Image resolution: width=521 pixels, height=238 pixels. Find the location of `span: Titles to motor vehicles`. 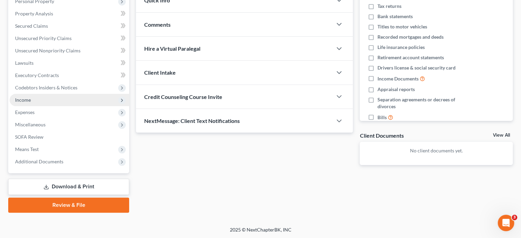

span: Titles to motor vehicles is located at coordinates (402, 27).